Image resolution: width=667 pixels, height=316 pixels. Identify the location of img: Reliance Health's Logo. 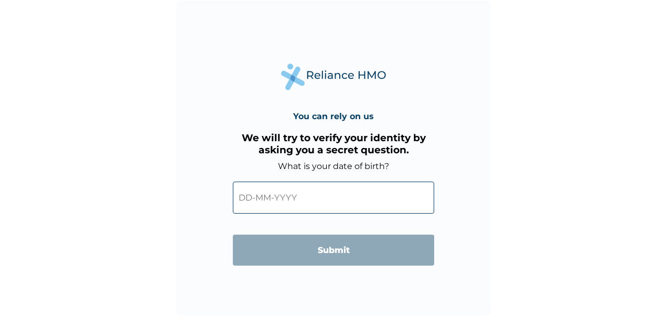
(333, 77).